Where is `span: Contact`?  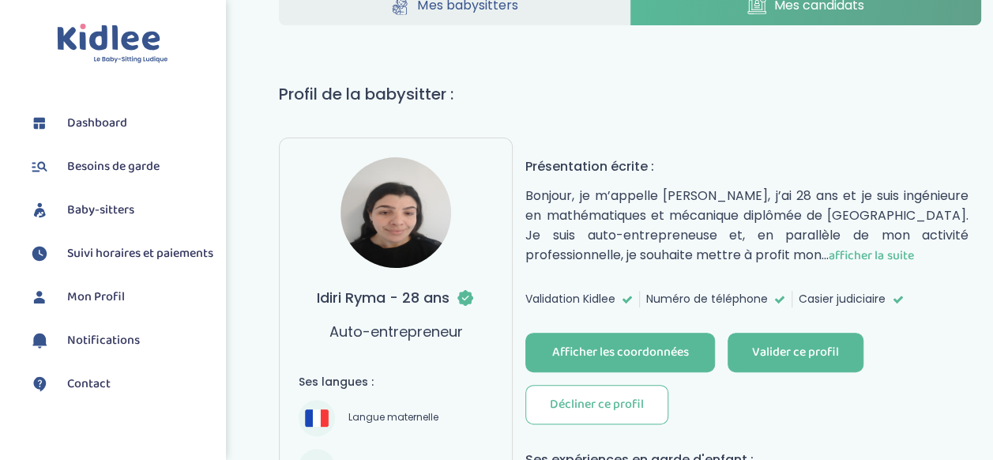
span: Contact is located at coordinates (88, 384).